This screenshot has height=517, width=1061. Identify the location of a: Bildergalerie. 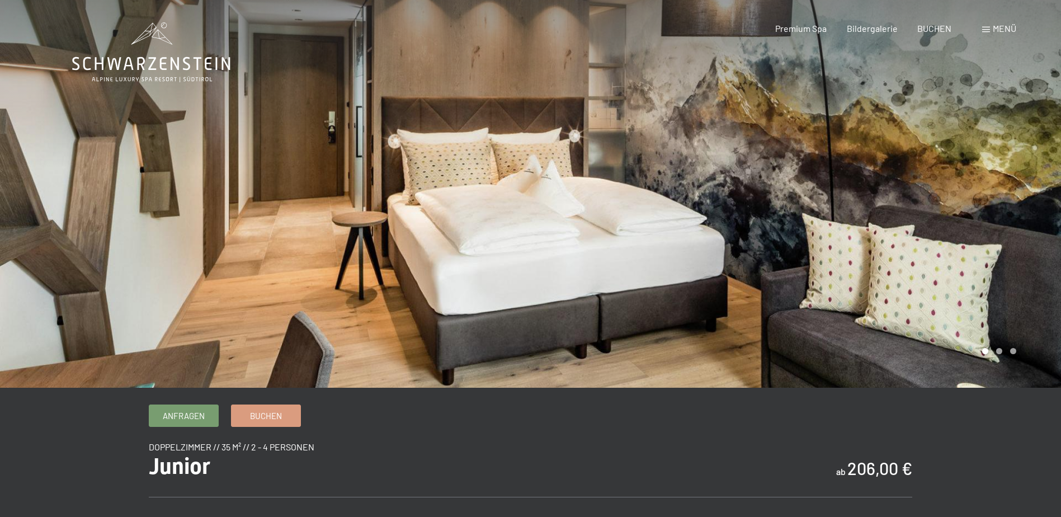
(872, 28).